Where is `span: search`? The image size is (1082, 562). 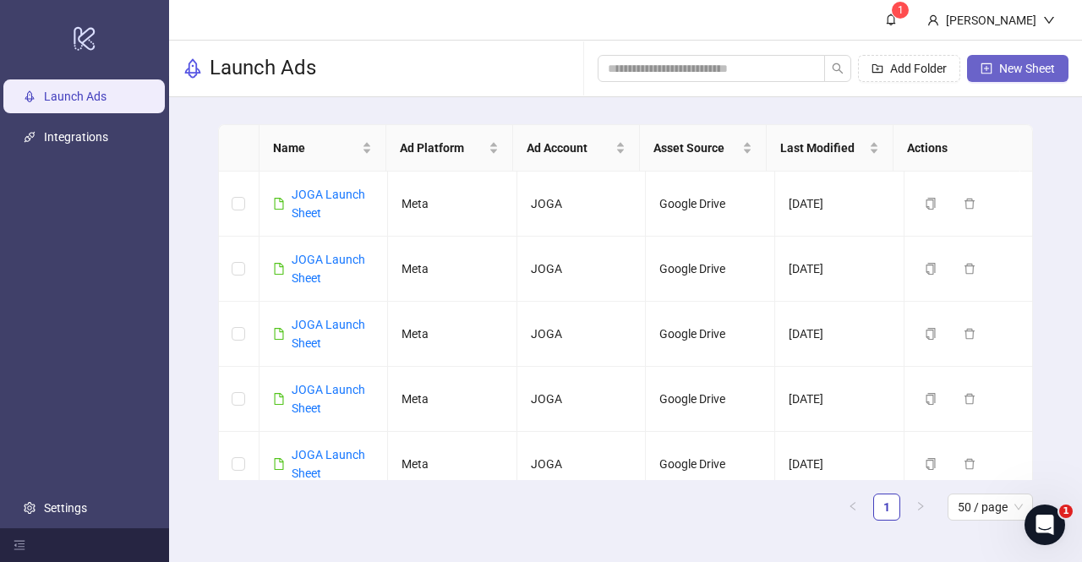 span: search is located at coordinates (837, 68).